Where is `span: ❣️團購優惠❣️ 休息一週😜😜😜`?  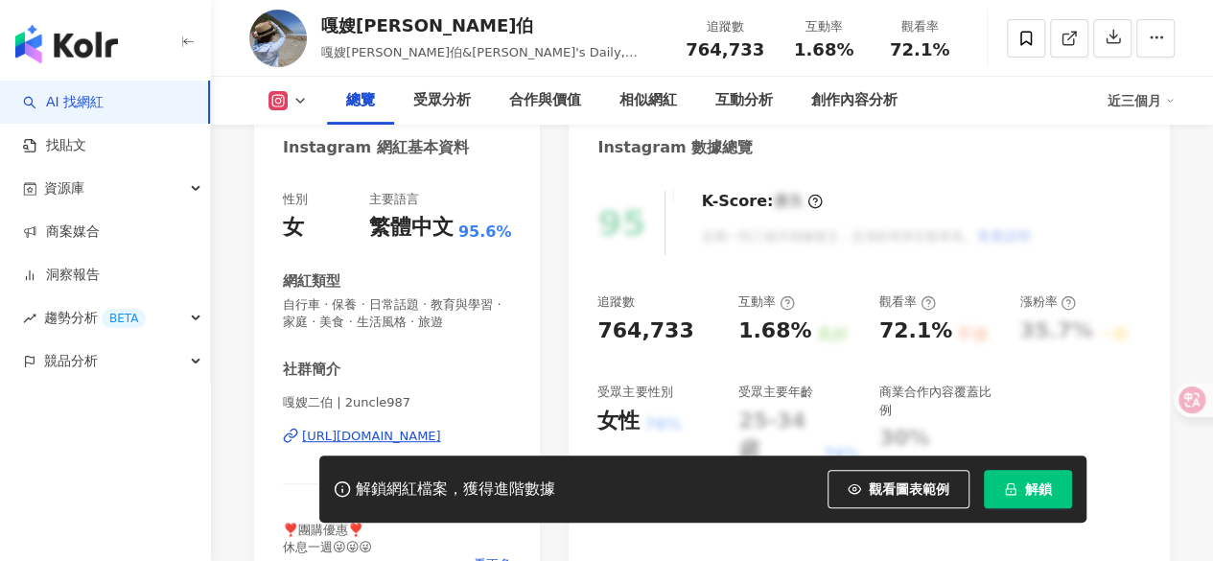
span: ❣️團購優惠❣️ 休息一週😜😜😜 is located at coordinates (327, 538).